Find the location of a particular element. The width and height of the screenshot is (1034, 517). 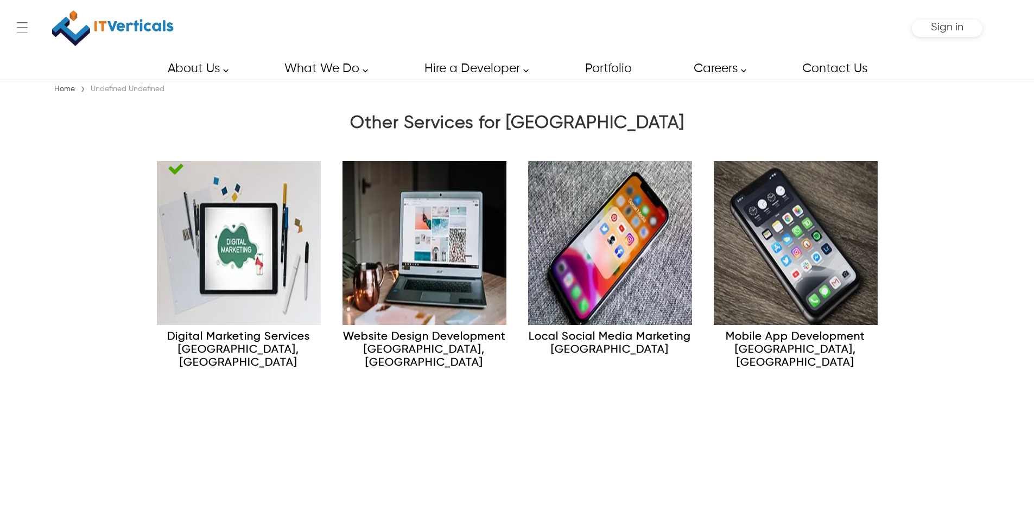

img: Local Social Media Marketing is located at coordinates (610, 243).